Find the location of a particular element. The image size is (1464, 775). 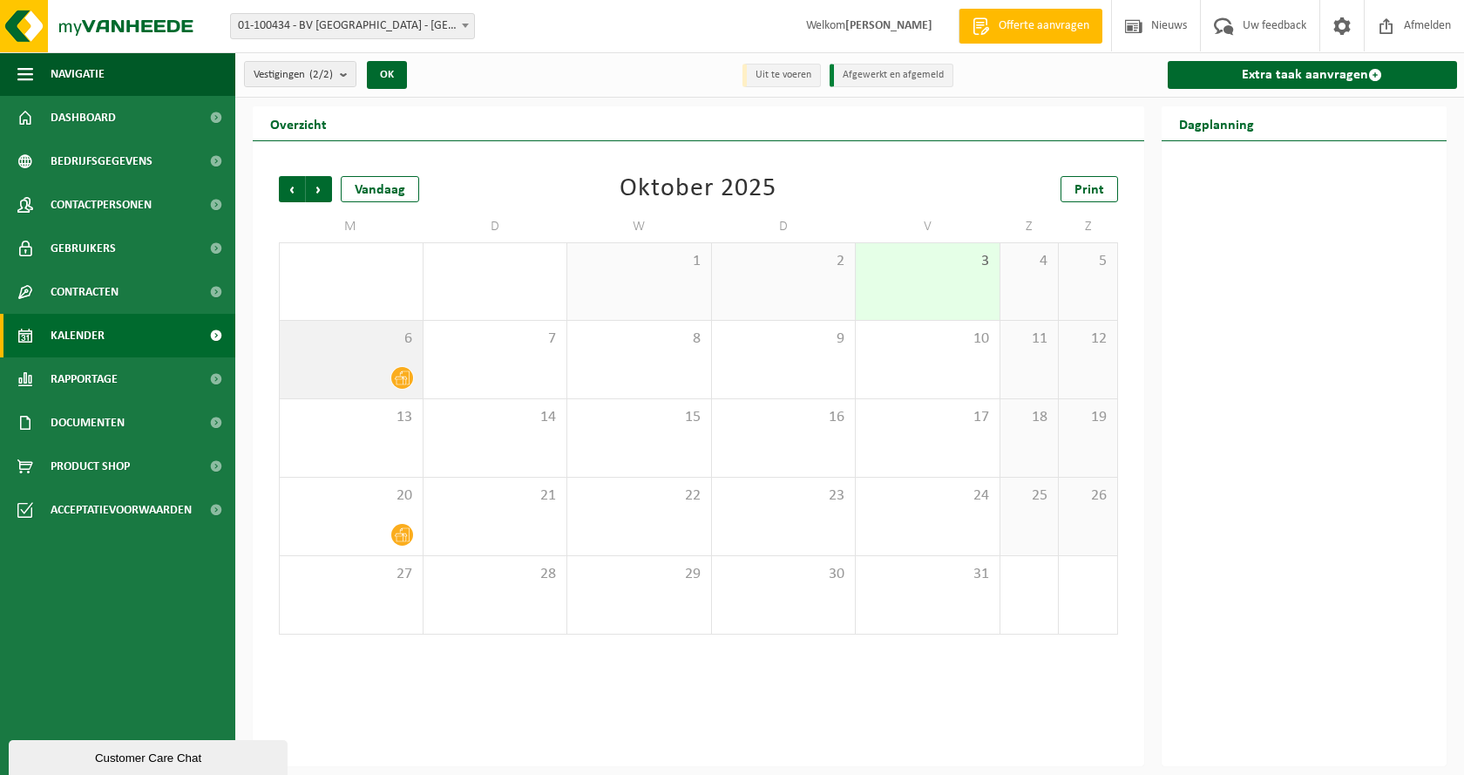

span: 3 is located at coordinates (927, 261).